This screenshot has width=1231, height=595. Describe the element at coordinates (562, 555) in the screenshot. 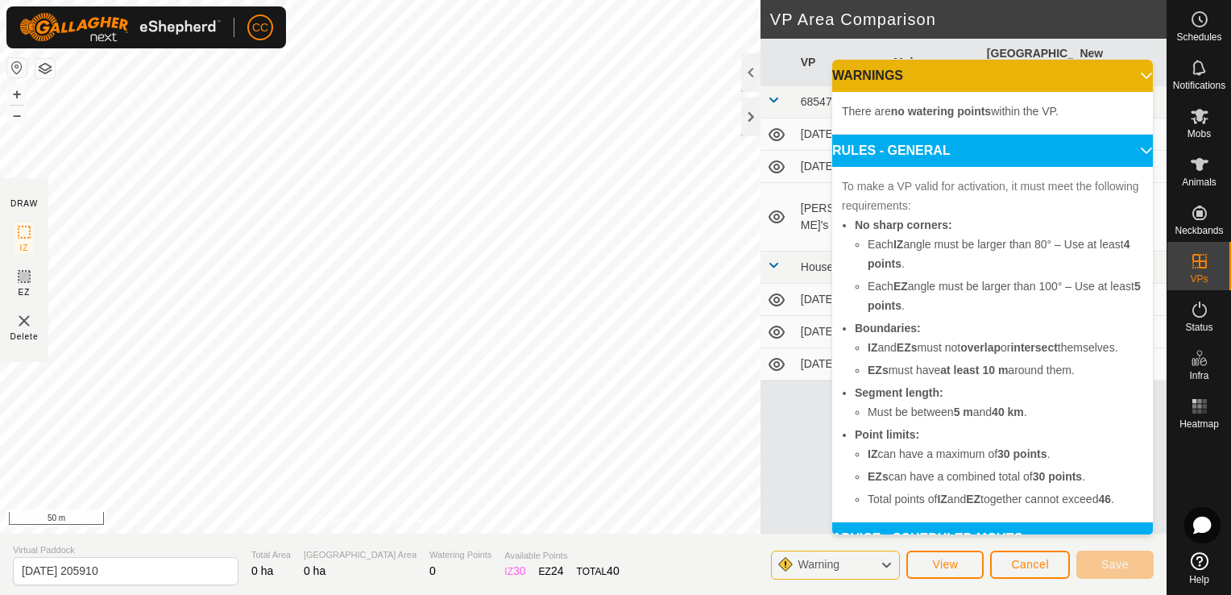

I see `span: Available Points` at that location.